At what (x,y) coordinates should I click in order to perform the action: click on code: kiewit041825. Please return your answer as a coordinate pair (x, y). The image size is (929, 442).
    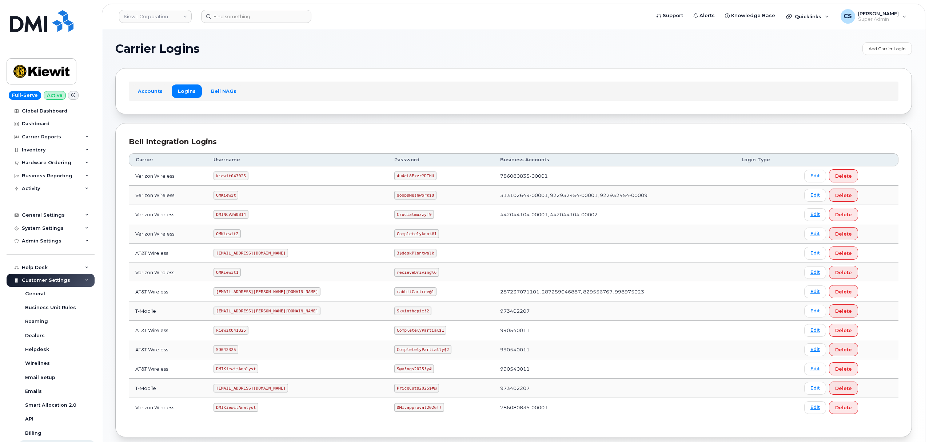
    Looking at the image, I should click on (231, 330).